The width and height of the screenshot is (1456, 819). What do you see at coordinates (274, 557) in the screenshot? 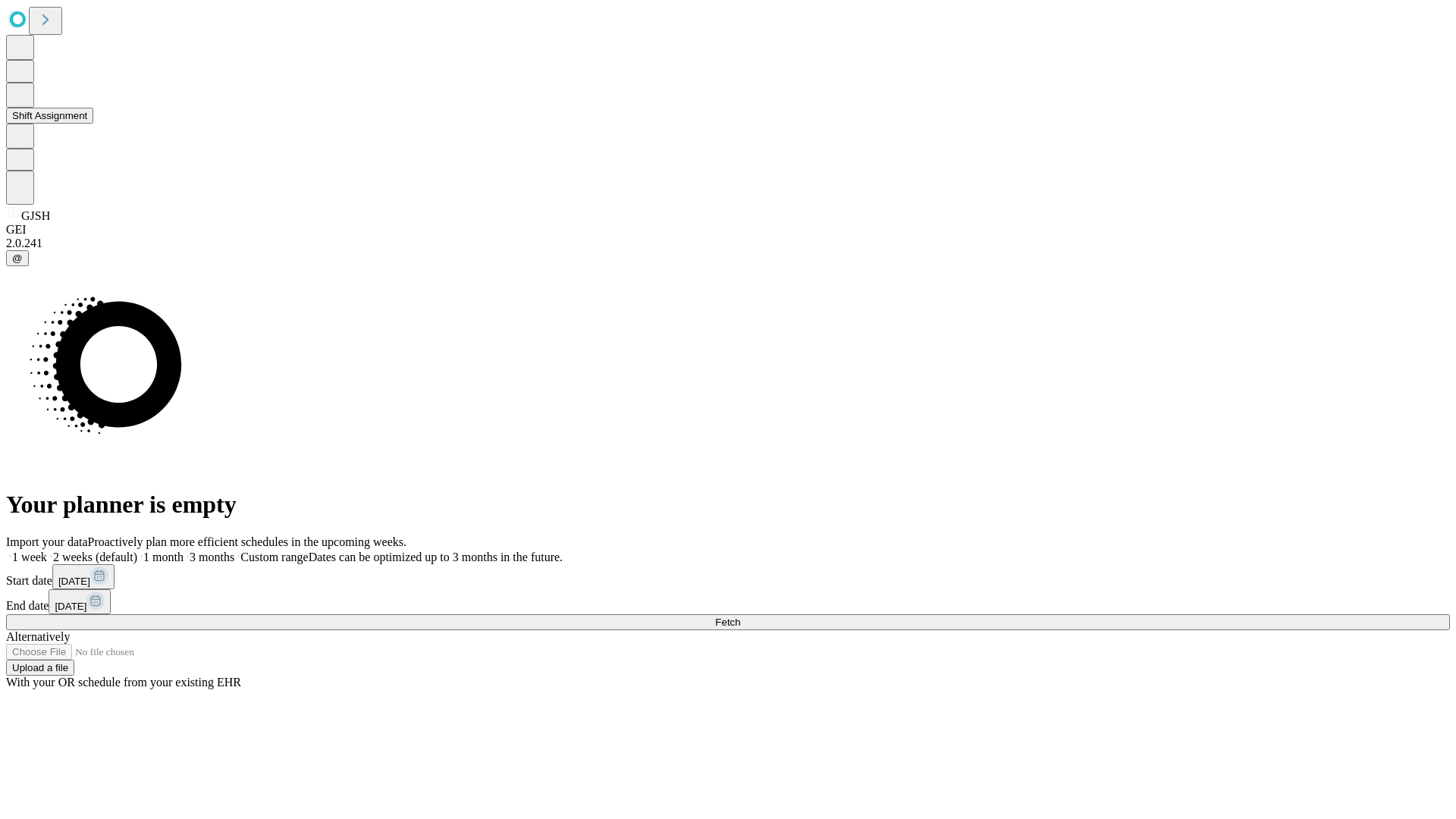
I see `span: Custom range` at bounding box center [274, 557].